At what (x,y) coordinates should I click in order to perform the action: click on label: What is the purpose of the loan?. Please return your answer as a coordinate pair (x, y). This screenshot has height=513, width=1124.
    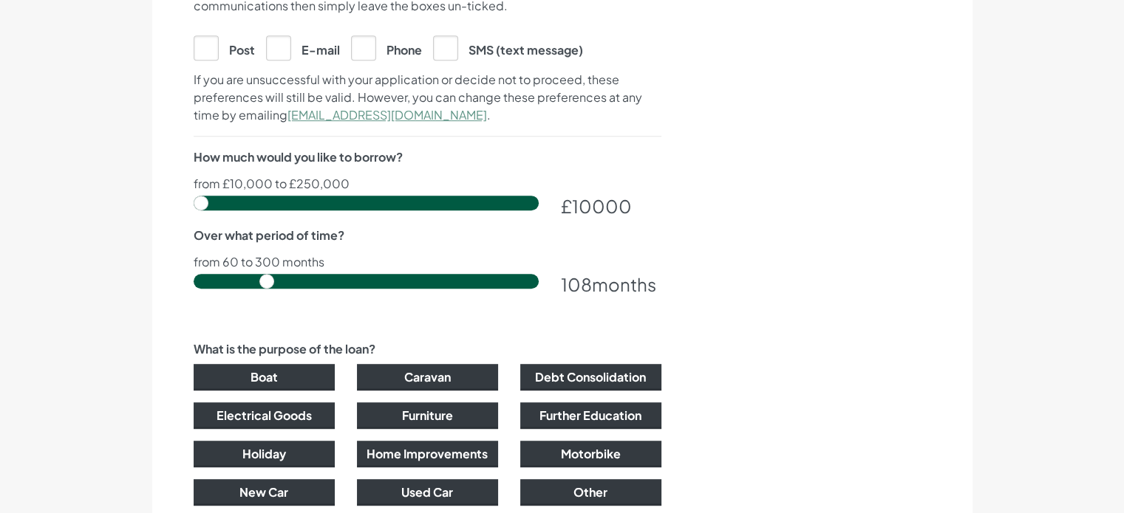
    Looking at the image, I should click on (284, 349).